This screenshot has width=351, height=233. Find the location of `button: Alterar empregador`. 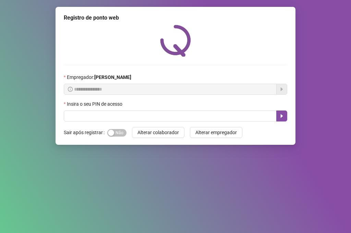

button: Alterar empregador is located at coordinates (216, 132).